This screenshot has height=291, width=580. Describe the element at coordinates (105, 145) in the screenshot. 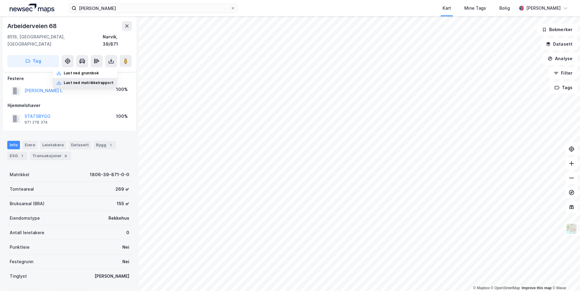

I see `div: Bygg` at that location.